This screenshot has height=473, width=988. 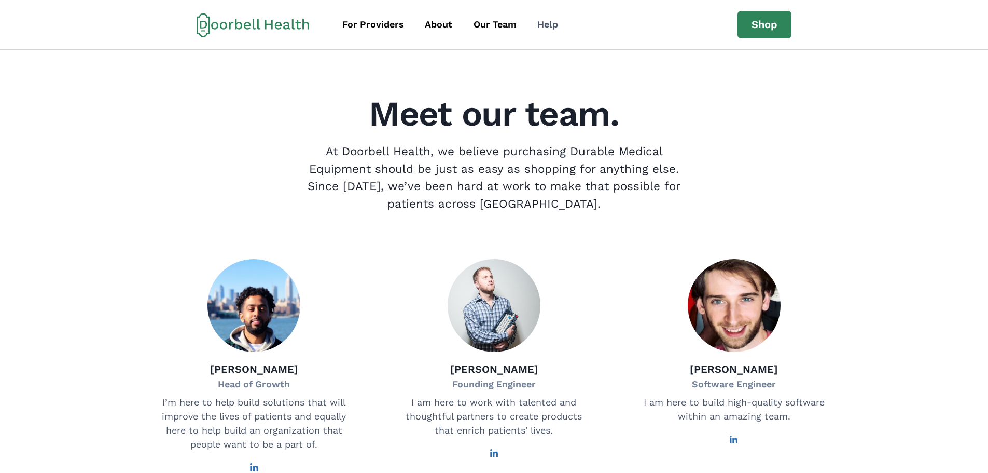 I want to click on a: Our Team, so click(x=495, y=24).